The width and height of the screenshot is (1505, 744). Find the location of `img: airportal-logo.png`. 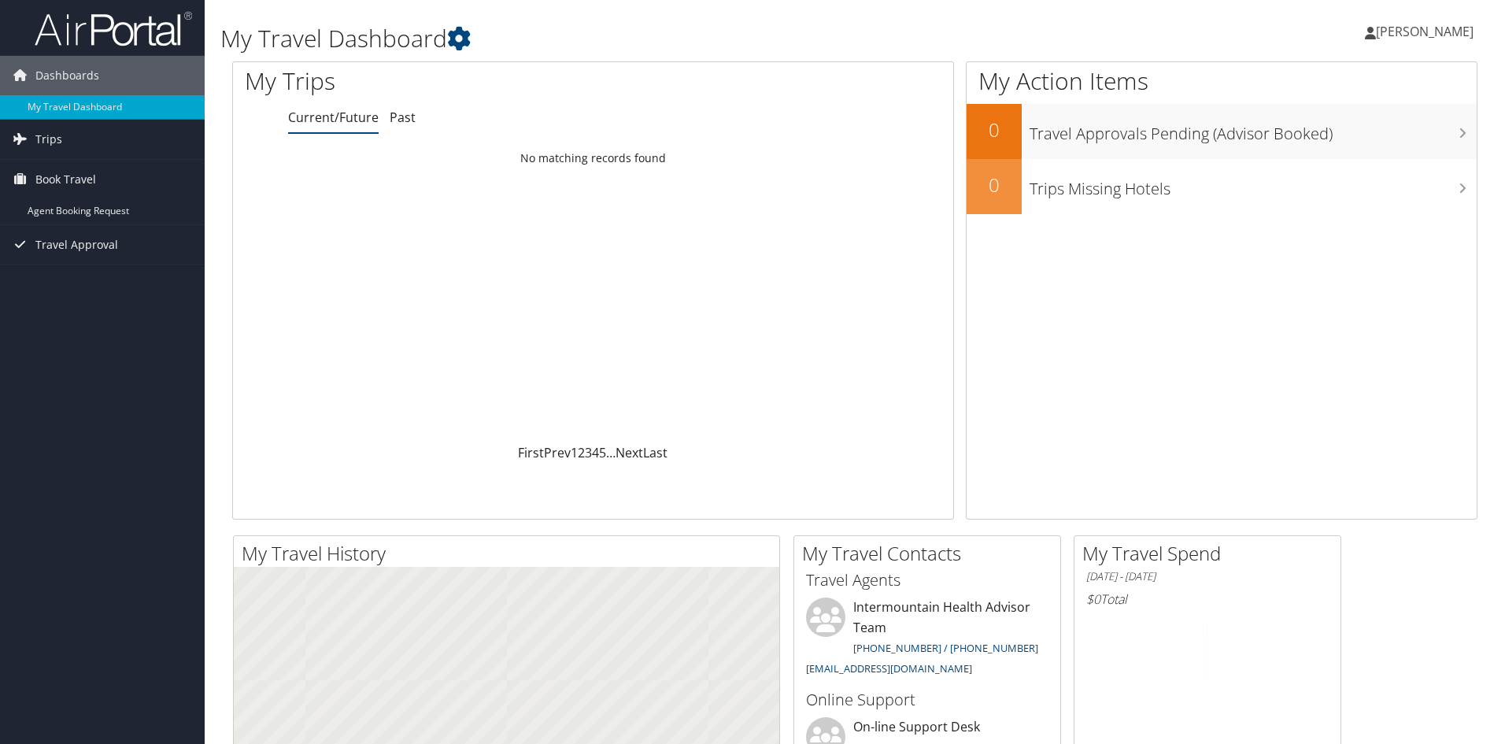

img: airportal-logo.png is located at coordinates (113, 28).